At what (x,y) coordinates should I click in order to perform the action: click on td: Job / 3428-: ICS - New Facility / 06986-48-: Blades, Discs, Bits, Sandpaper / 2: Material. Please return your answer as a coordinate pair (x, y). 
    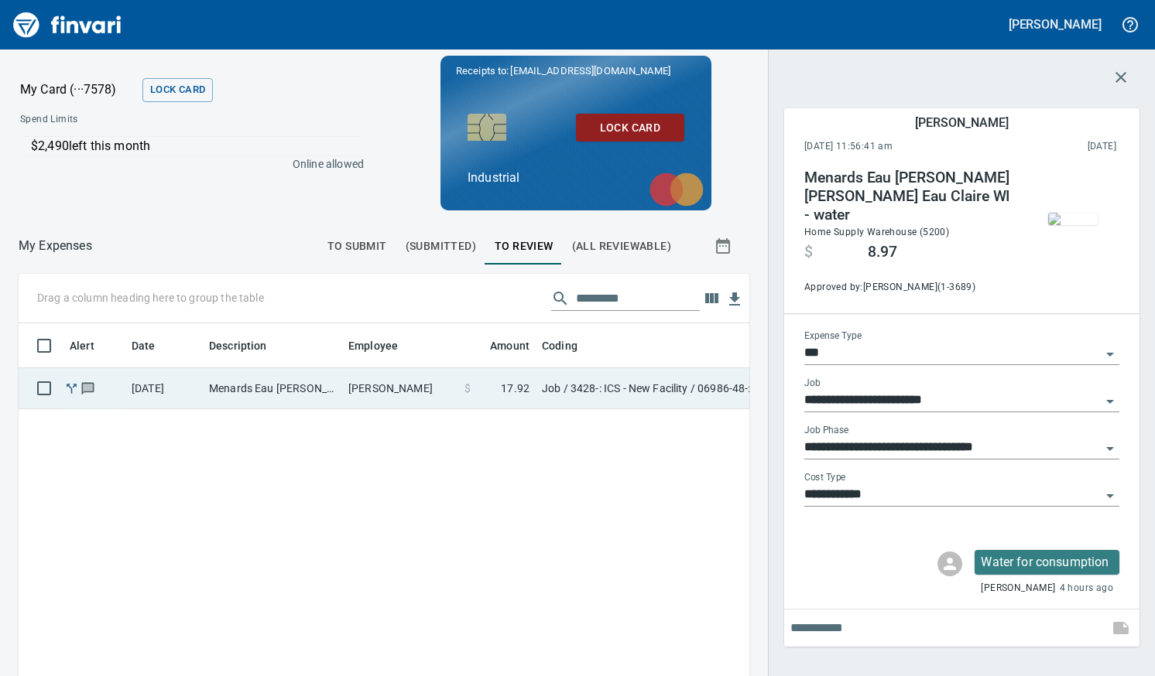
    Looking at the image, I should click on (729, 389).